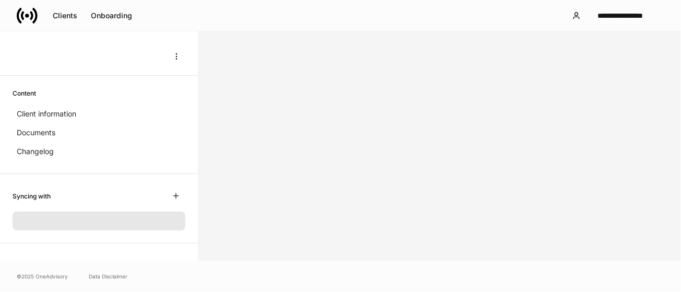 This screenshot has width=681, height=292. I want to click on h6: Content, so click(24, 93).